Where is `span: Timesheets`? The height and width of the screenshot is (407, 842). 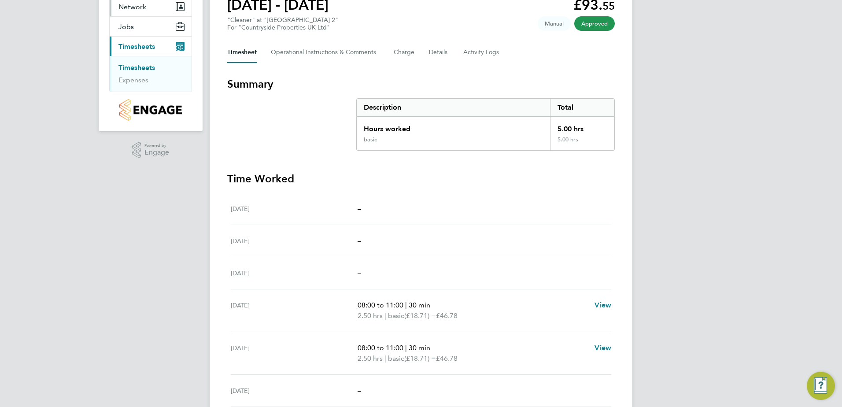
span: Timesheets is located at coordinates (137, 46).